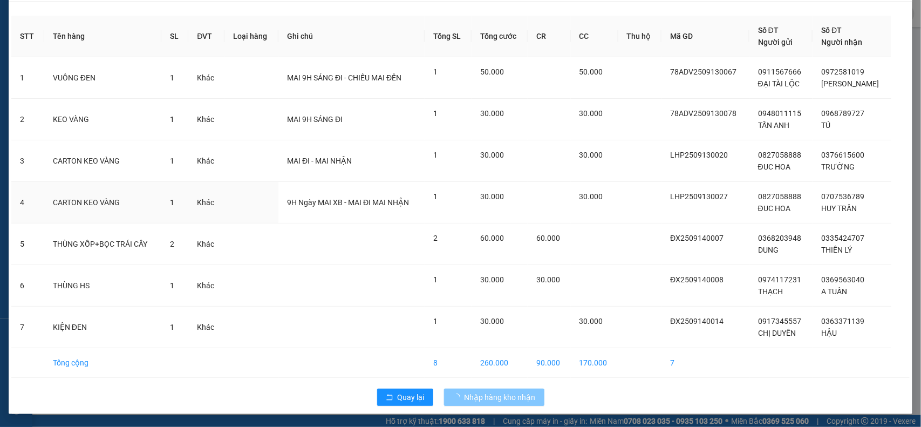 The height and width of the screenshot is (427, 921). I want to click on span: DUNG, so click(769, 250).